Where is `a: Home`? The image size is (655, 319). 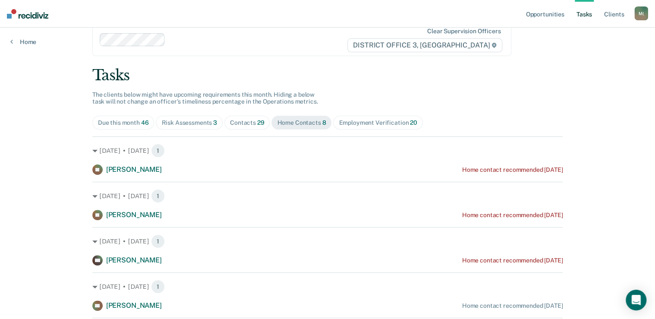
a: Home is located at coordinates (23, 42).